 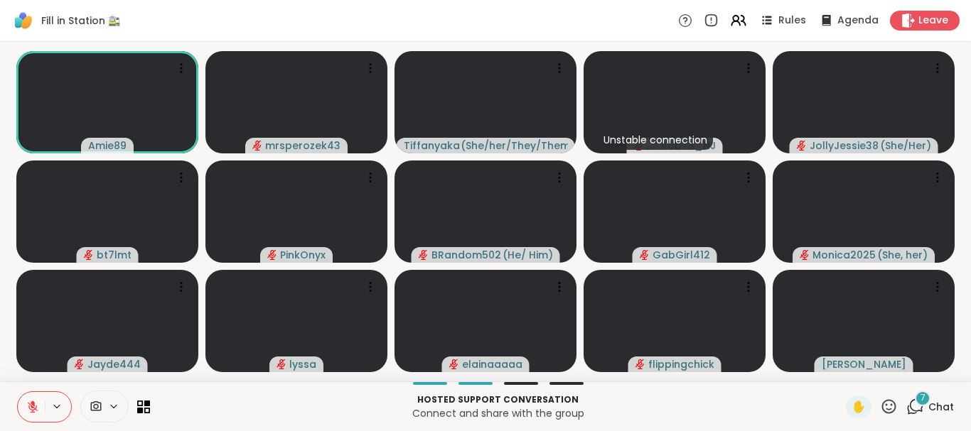 What do you see at coordinates (23, 21) in the screenshot?
I see `img: ShareWell Logomark` at bounding box center [23, 21].